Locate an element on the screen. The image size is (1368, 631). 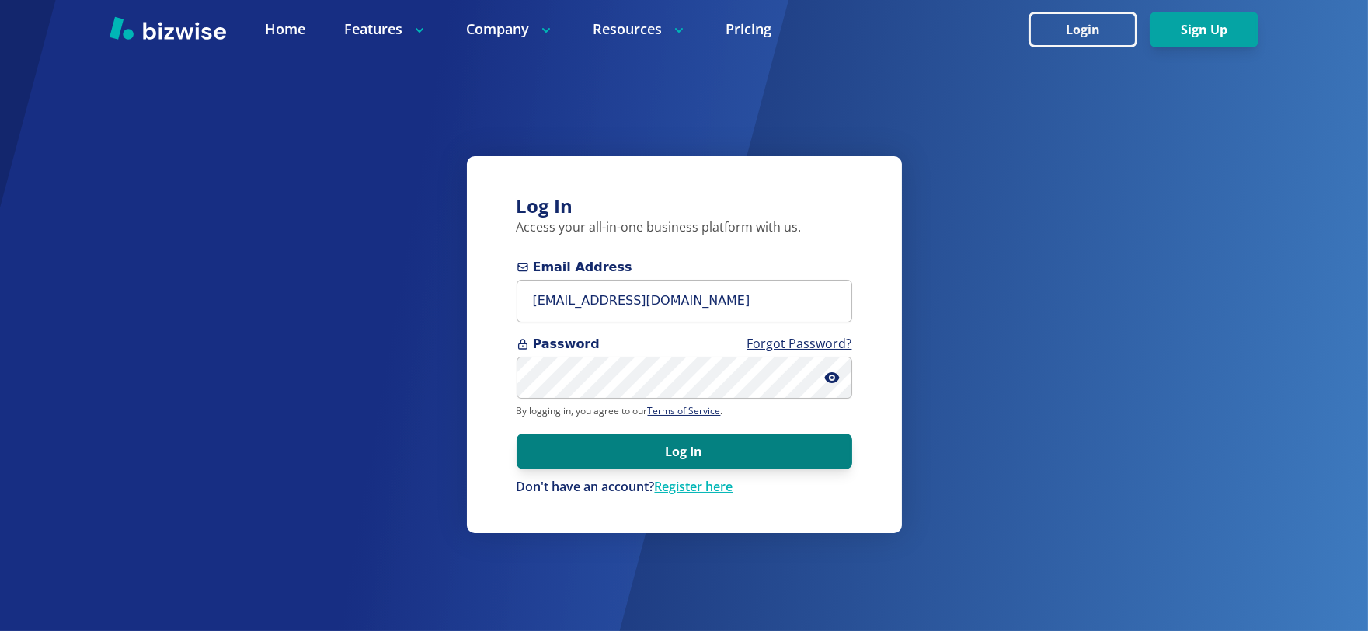
p: Access your all-in-one business platform with us. is located at coordinates (684, 228).